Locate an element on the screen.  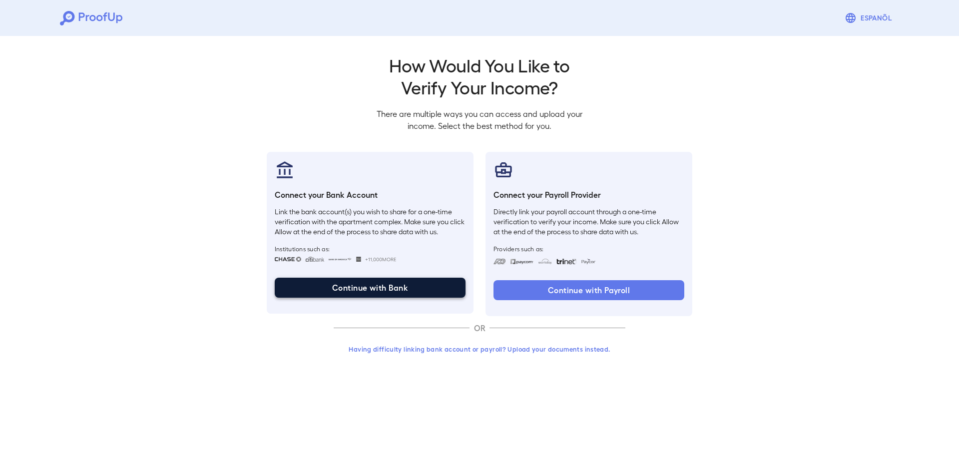
img: chase.svg is located at coordinates (288, 259).